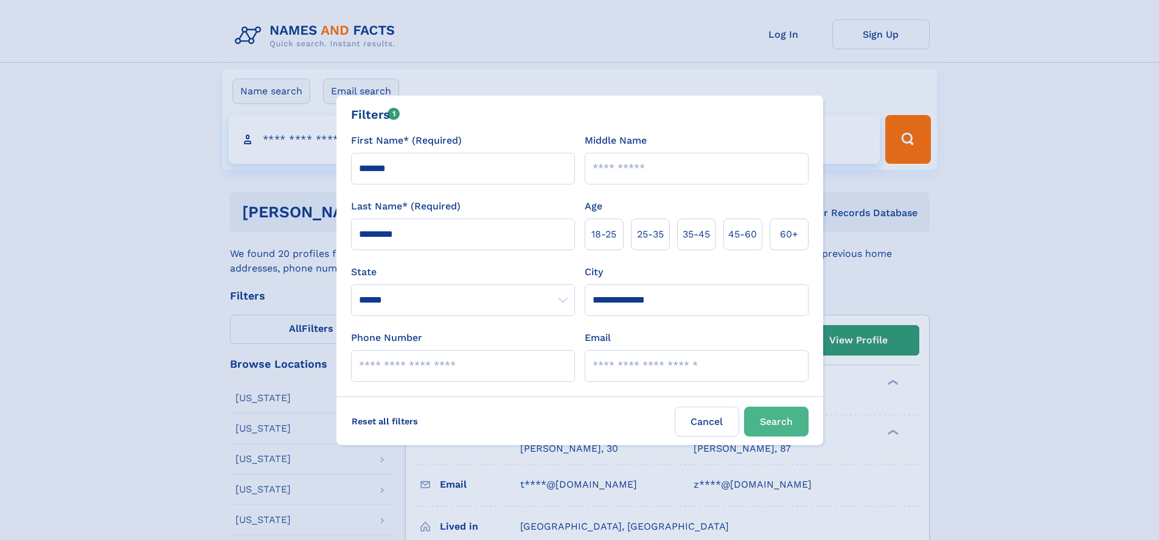 This screenshot has height=540, width=1159. Describe the element at coordinates (385, 421) in the screenshot. I see `label: Reset all filters` at that location.